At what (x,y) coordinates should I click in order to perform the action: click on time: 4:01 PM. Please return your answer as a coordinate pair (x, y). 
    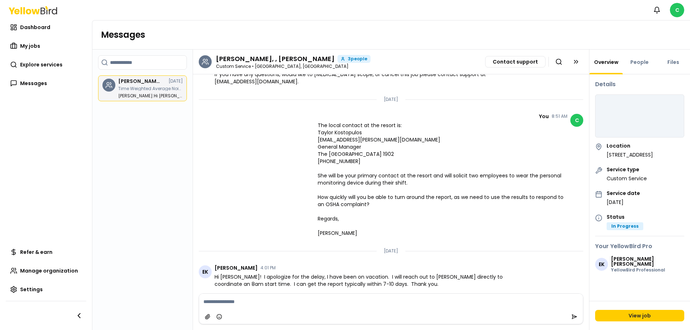
    Looking at the image, I should click on (268, 268).